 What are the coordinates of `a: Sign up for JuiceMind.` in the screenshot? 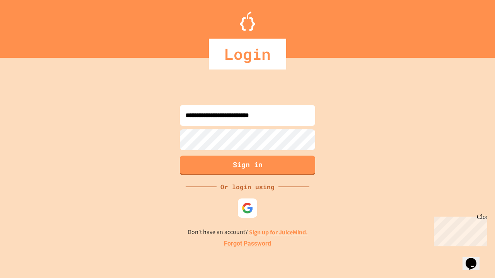 It's located at (278, 232).